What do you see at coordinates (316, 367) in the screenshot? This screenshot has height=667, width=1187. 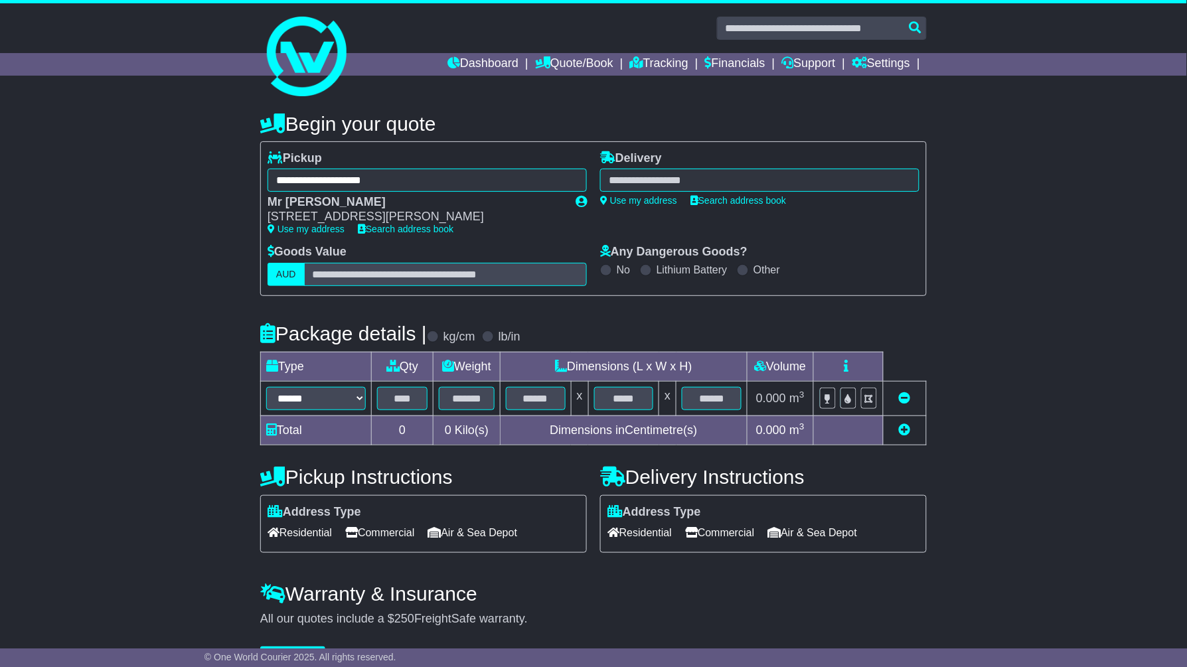 I see `td: Type` at bounding box center [316, 367].